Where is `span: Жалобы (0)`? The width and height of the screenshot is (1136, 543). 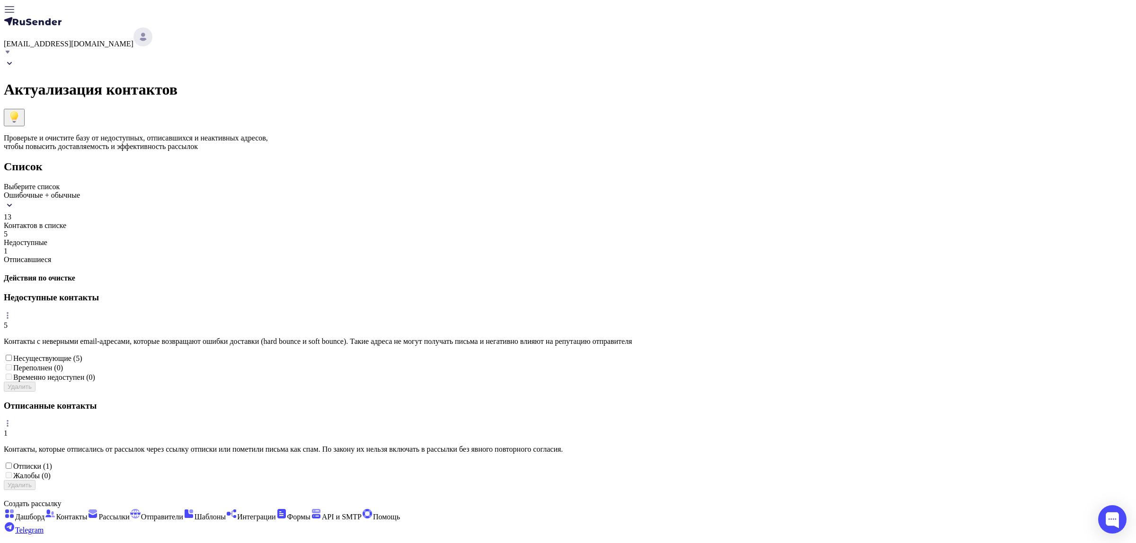 span: Жалобы (0) is located at coordinates (32, 476).